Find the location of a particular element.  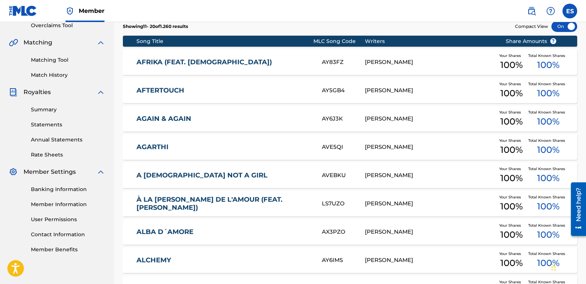

img: Royalties is located at coordinates (13, 92).